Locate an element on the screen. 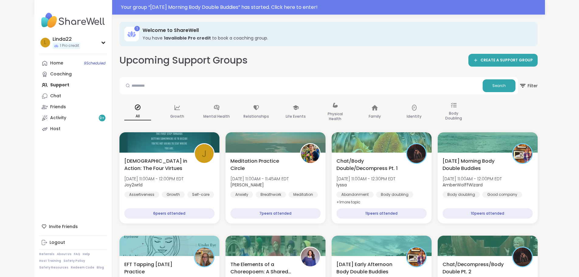 This screenshot has height=277, width=579. div: Home is located at coordinates (57, 63).